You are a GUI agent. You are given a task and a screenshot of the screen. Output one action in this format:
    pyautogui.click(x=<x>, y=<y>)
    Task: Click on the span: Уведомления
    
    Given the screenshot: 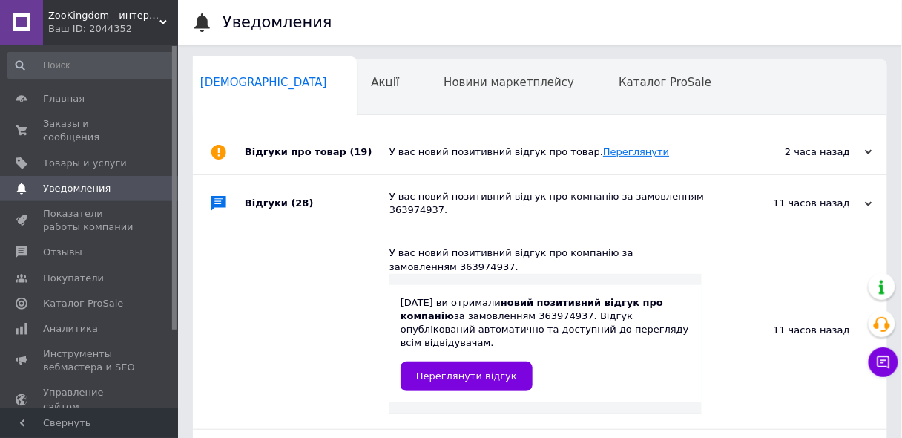 What is the action you would take?
    pyautogui.click(x=76, y=188)
    